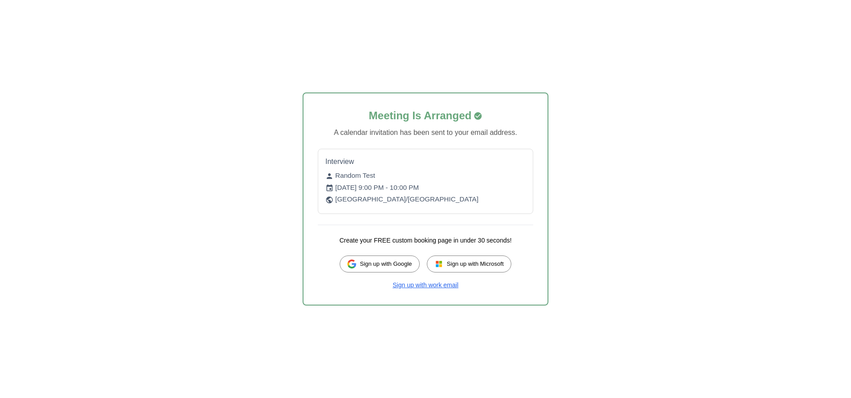  Describe the element at coordinates (425, 176) in the screenshot. I see `p: Random Test` at that location.